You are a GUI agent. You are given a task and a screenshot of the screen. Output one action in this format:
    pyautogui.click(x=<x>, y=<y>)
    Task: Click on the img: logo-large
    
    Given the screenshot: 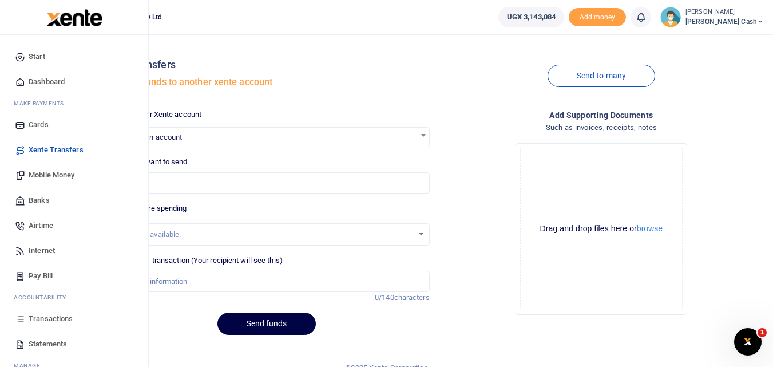 What is the action you would take?
    pyautogui.click(x=74, y=18)
    